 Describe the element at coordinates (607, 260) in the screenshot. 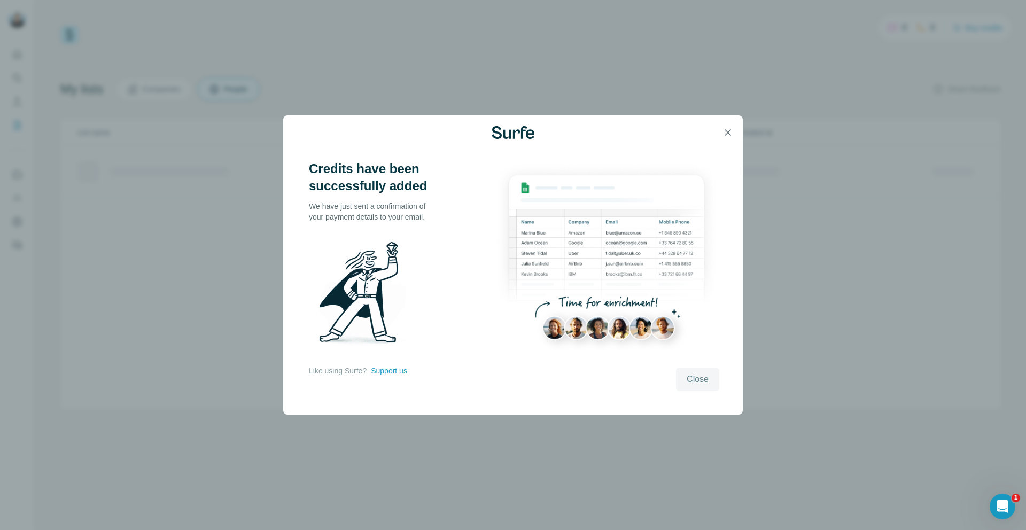

I see `img: Enrichment Hub - Sheet Preview` at that location.